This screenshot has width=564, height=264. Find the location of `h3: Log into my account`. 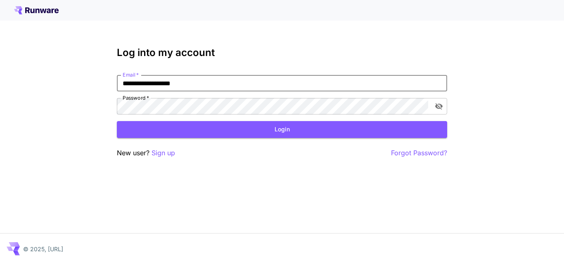

h3: Log into my account is located at coordinates (282, 53).